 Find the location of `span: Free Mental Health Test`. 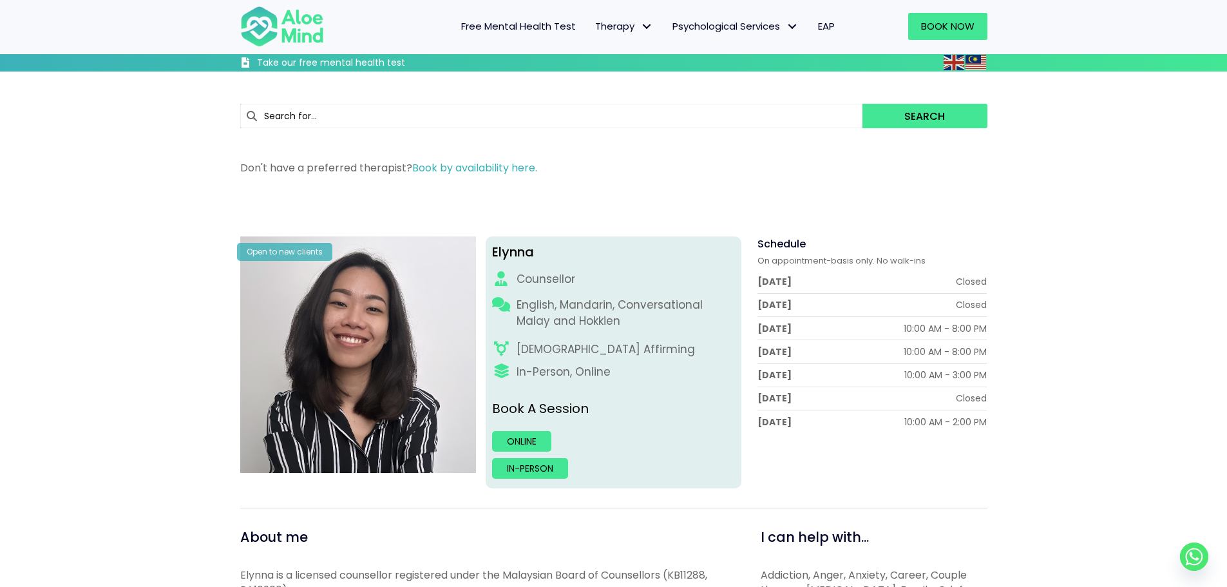

span: Free Mental Health Test is located at coordinates (519, 26).